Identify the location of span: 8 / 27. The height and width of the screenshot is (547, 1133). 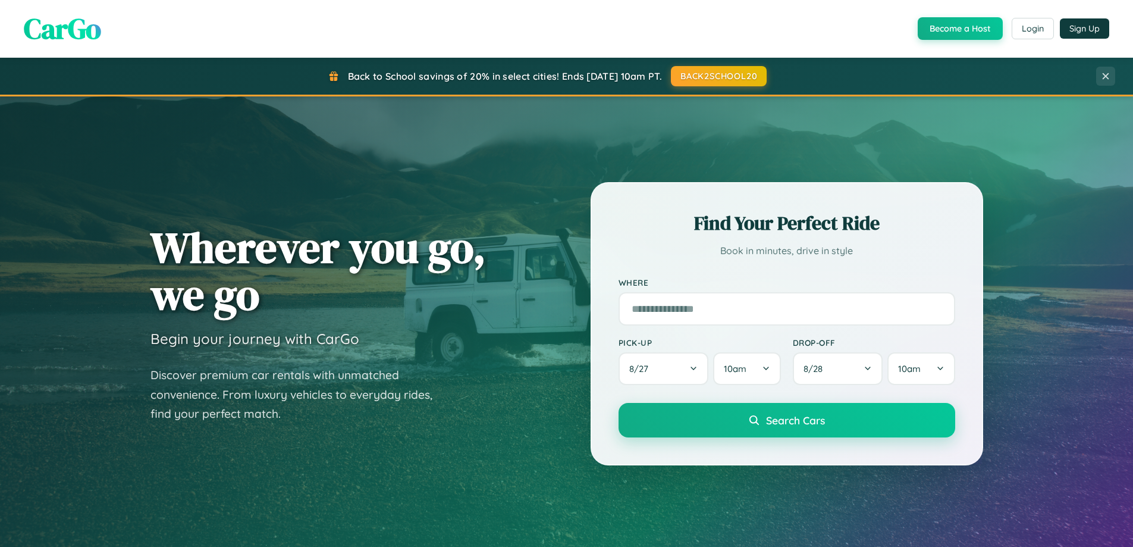
(642, 368).